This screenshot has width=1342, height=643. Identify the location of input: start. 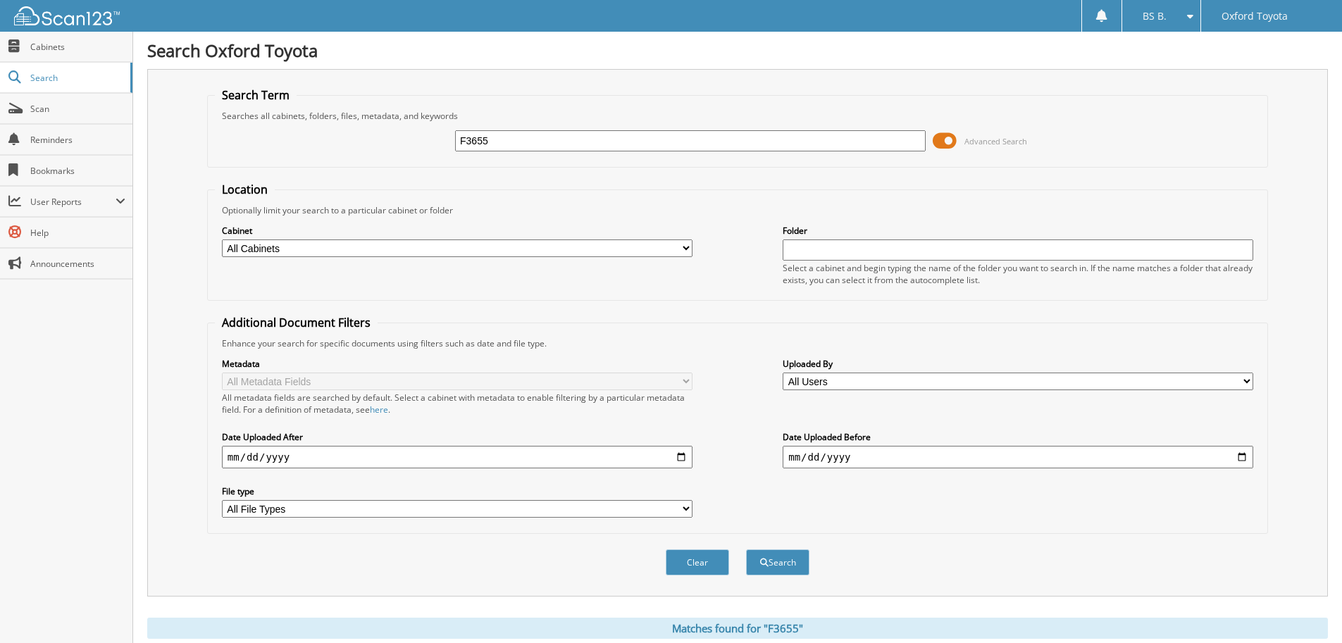
(457, 457).